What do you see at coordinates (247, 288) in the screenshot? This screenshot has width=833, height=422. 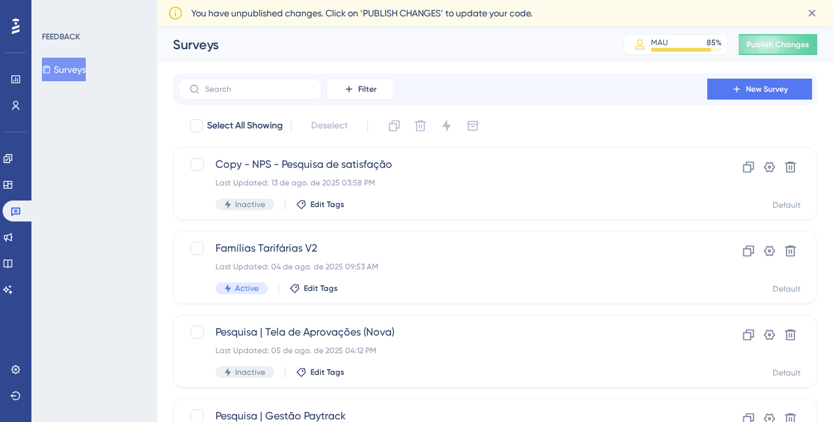 I see `span: Active` at bounding box center [247, 288].